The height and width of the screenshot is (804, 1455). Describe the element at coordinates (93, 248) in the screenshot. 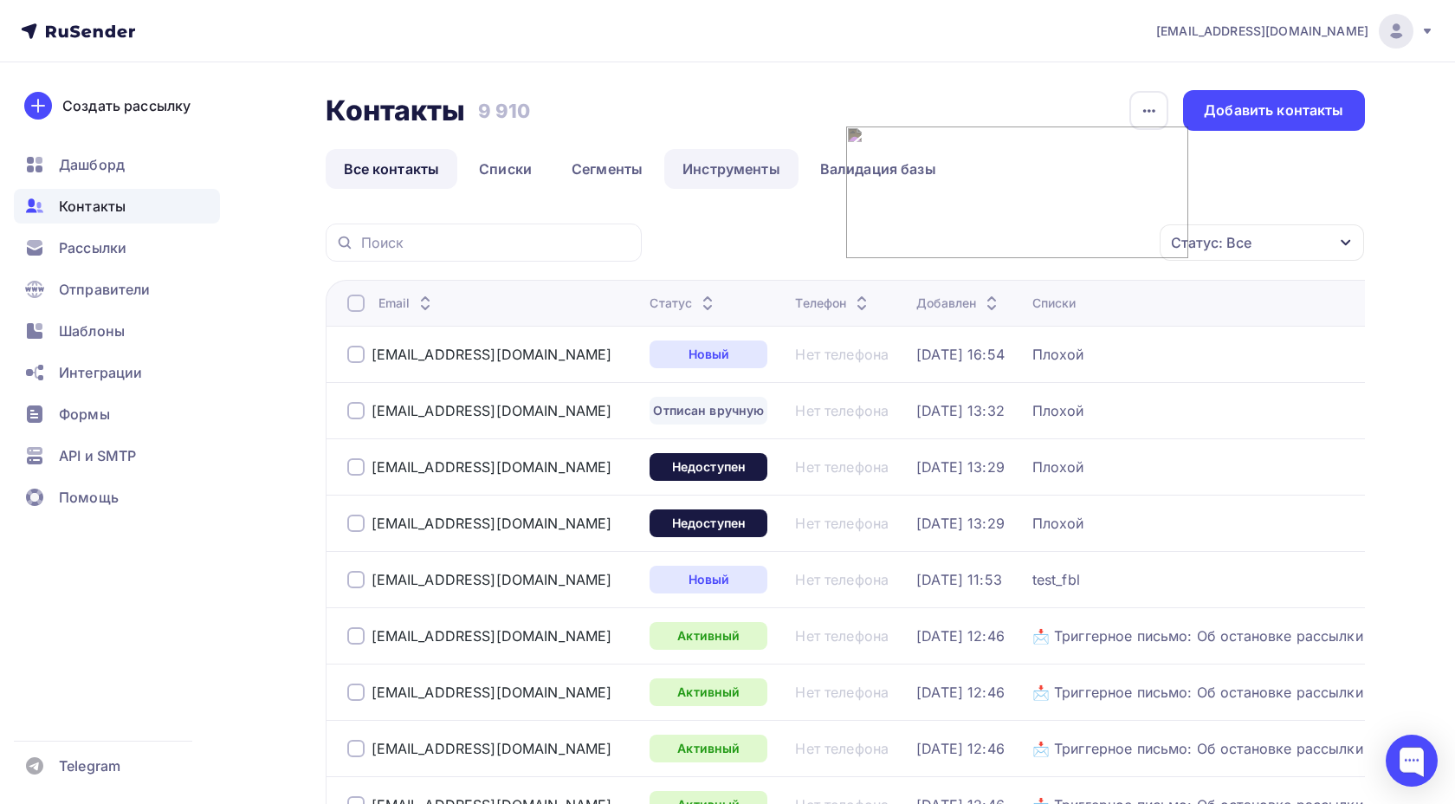

I see `span: Рассылки` at that location.